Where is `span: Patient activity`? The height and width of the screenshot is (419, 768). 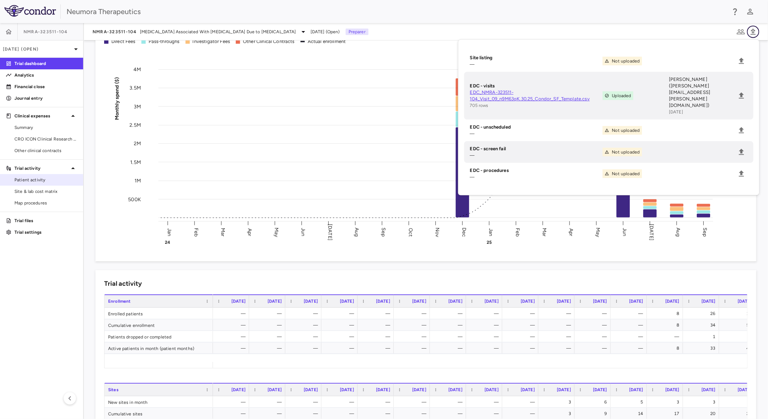 span: Patient activity is located at coordinates (46, 180).